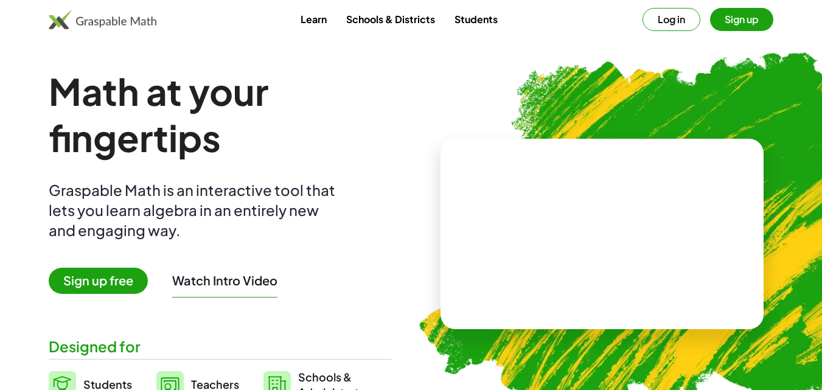  I want to click on button: Log in, so click(671, 19).